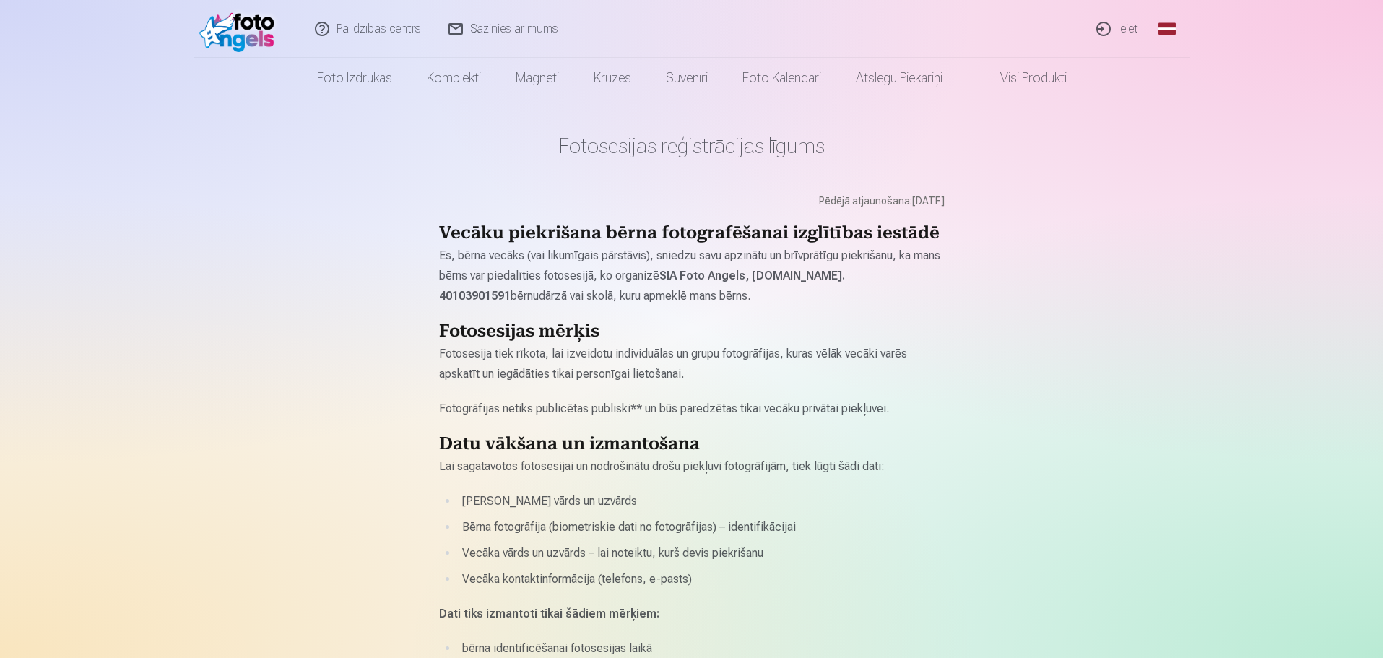 The width and height of the screenshot is (1383, 658). Describe the element at coordinates (240, 29) in the screenshot. I see `img: /fa1` at that location.